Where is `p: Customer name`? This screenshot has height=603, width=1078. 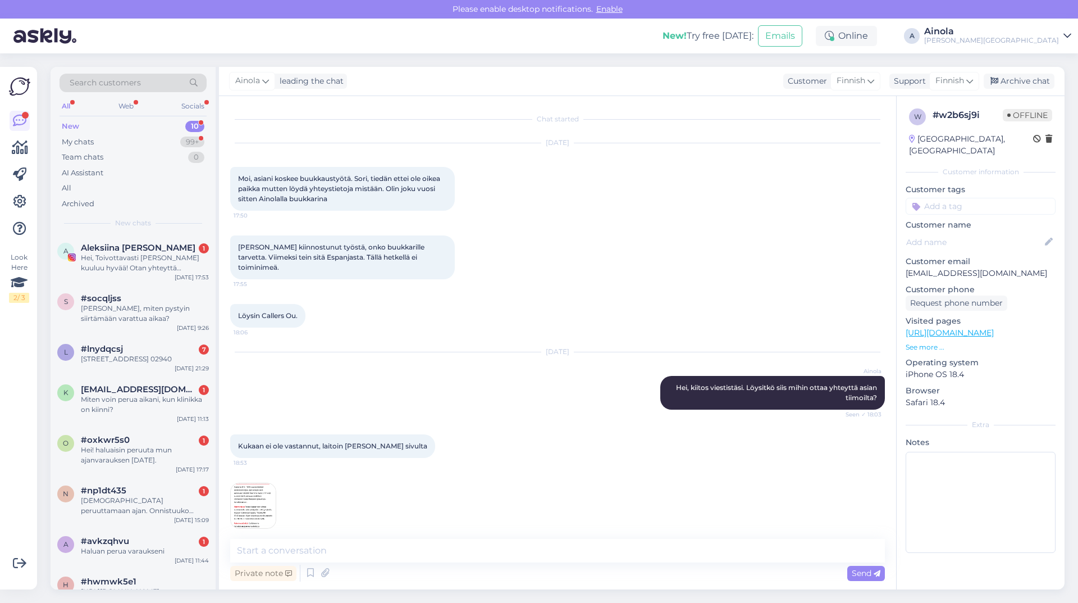
p: Customer name is located at coordinates (981, 225).